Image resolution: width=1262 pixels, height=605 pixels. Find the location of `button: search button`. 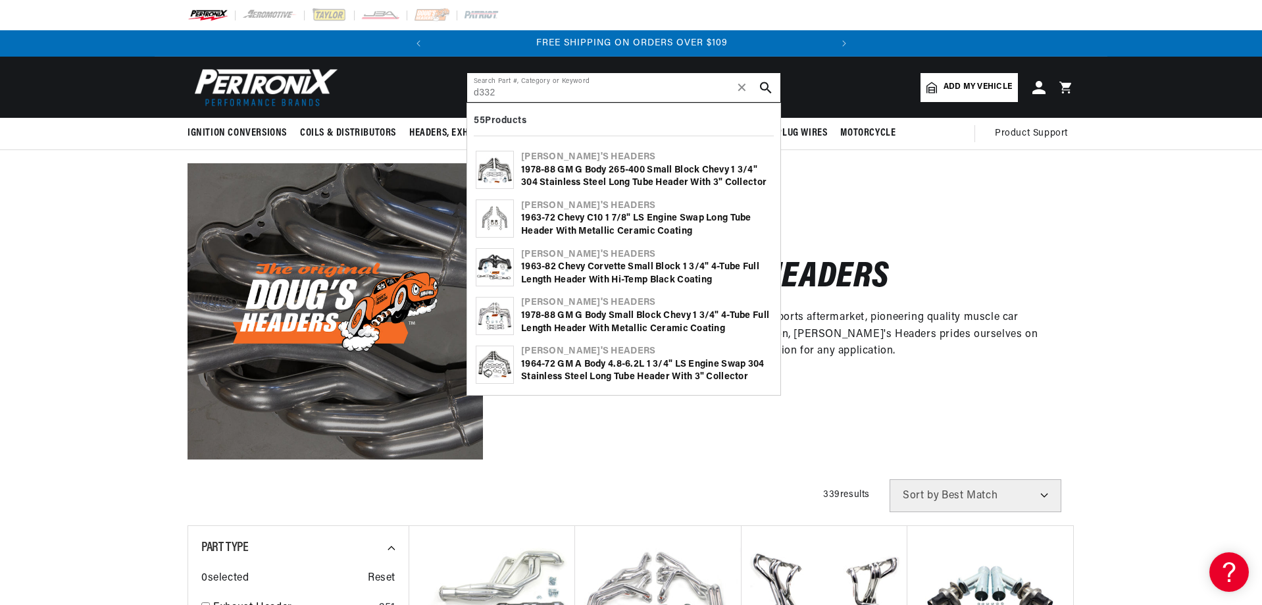

button: search button is located at coordinates (766, 87).